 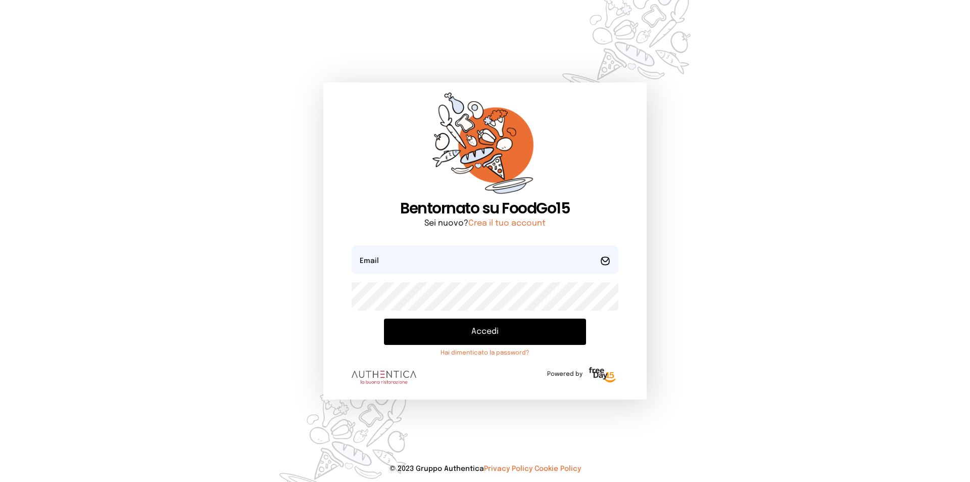 What do you see at coordinates (558, 469) in the screenshot?
I see `a: Cookie Policy` at bounding box center [558, 469].